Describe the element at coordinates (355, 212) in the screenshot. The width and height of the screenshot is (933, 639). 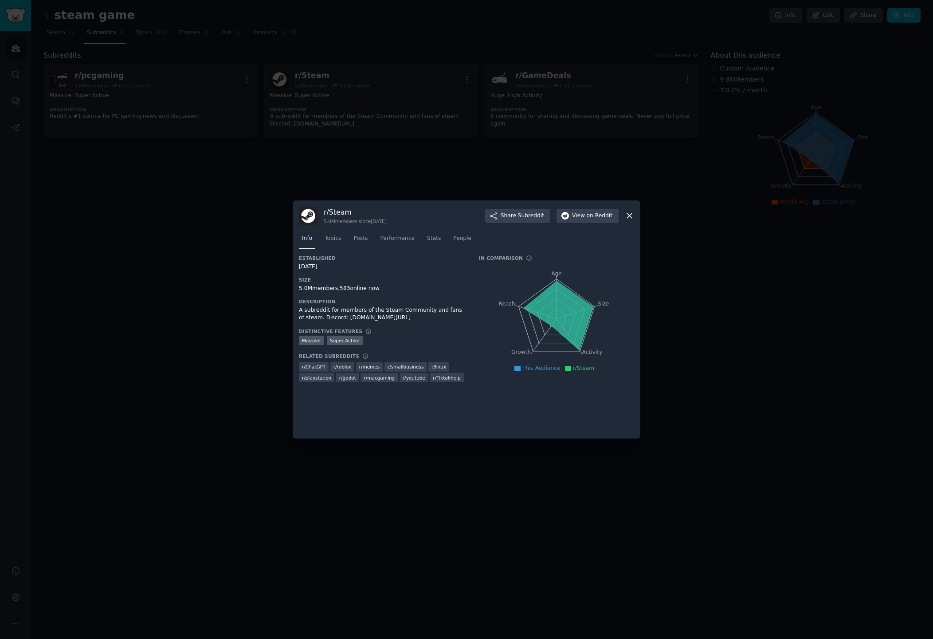
I see `h3: r/ Steam` at that location.